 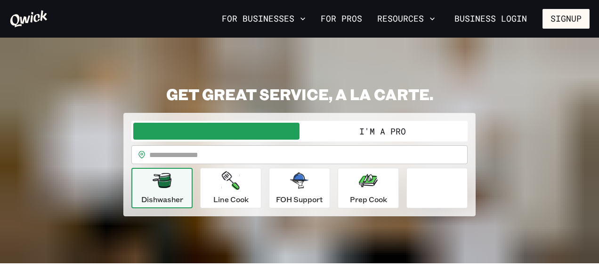 I want to click on button: I'm a Pro, so click(x=382, y=131).